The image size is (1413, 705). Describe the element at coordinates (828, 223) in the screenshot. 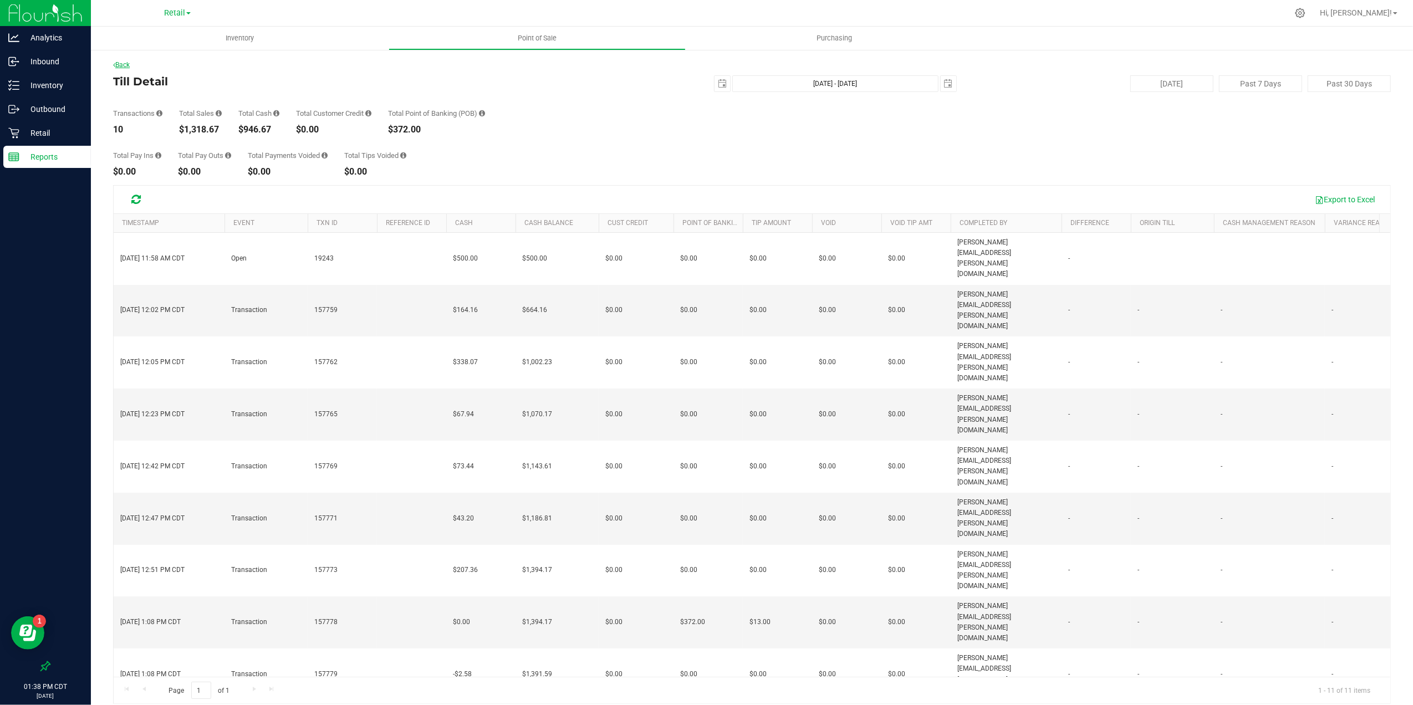

I see `a: Void` at that location.